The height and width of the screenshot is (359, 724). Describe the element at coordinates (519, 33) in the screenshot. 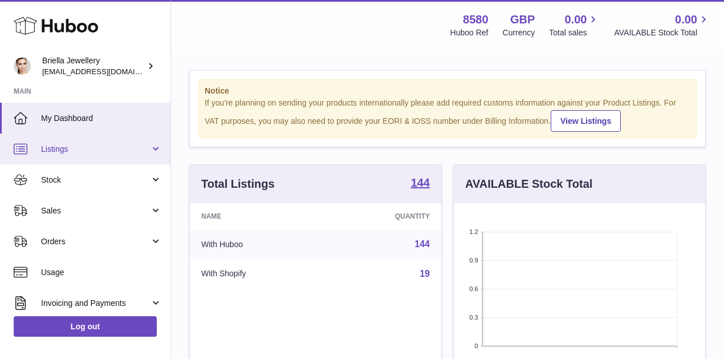

I see `div: Currency` at that location.